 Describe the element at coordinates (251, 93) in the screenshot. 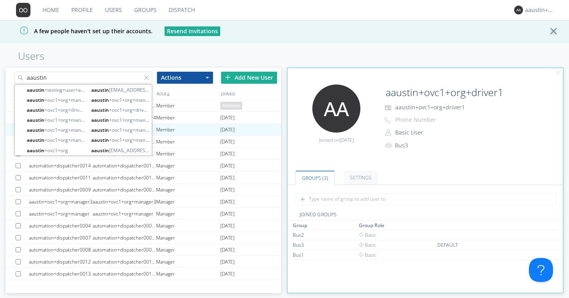

I see `div: JOINED` at that location.